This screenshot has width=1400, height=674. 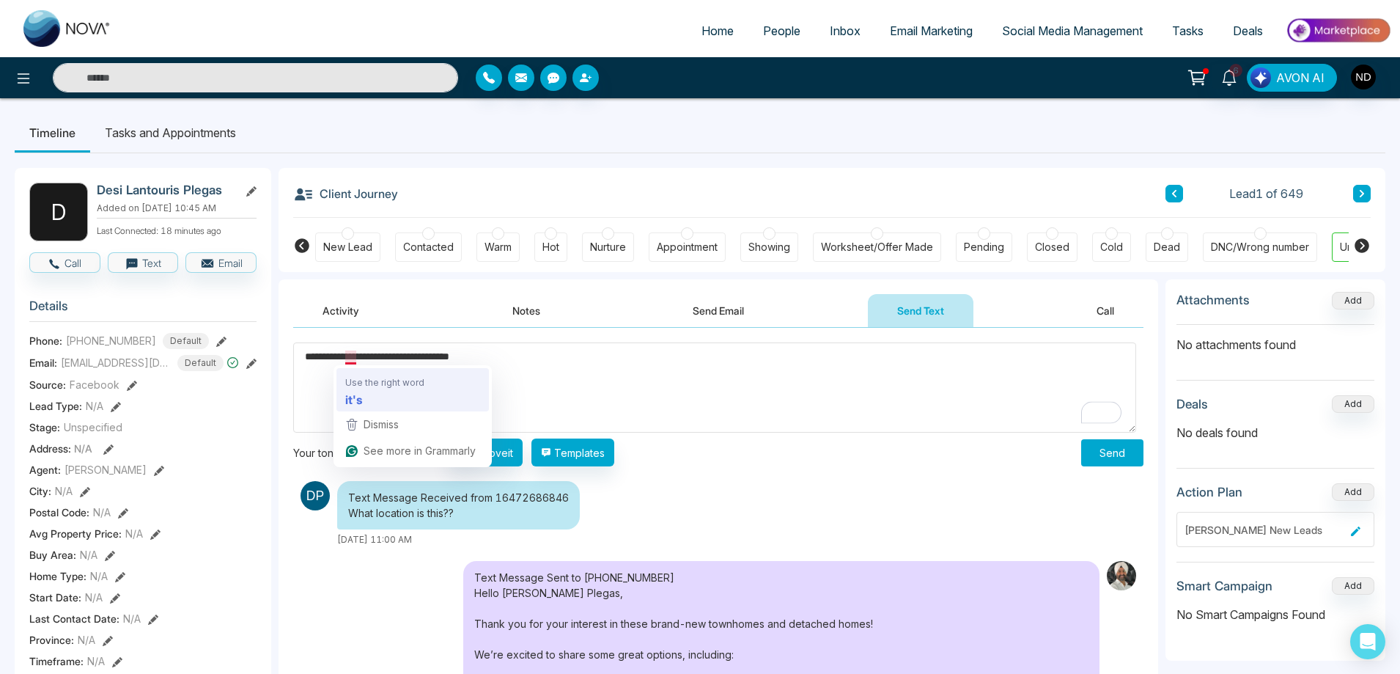 What do you see at coordinates (341, 310) in the screenshot?
I see `button: Activity` at bounding box center [341, 310].